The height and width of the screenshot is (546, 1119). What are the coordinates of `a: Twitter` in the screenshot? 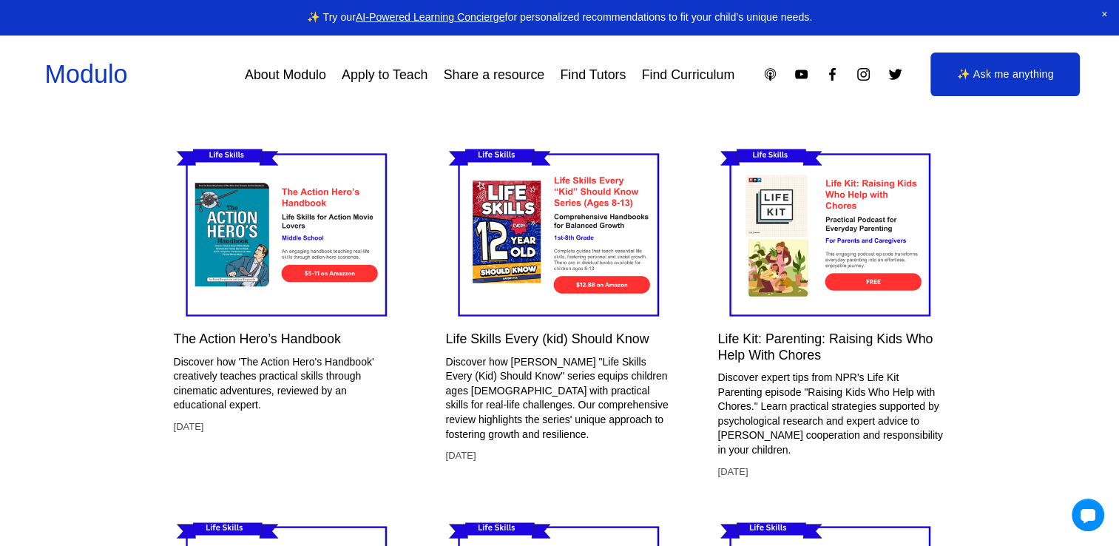 It's located at (895, 74).